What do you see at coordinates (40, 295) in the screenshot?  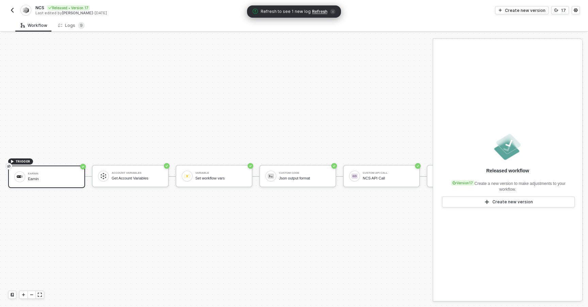 I see `span: icon-expand` at bounding box center [40, 295].